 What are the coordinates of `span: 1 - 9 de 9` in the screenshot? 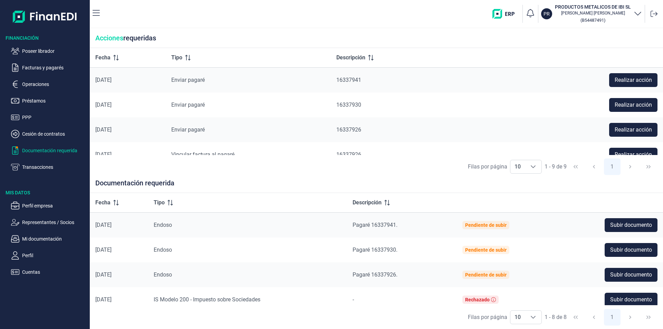 It's located at (556, 167).